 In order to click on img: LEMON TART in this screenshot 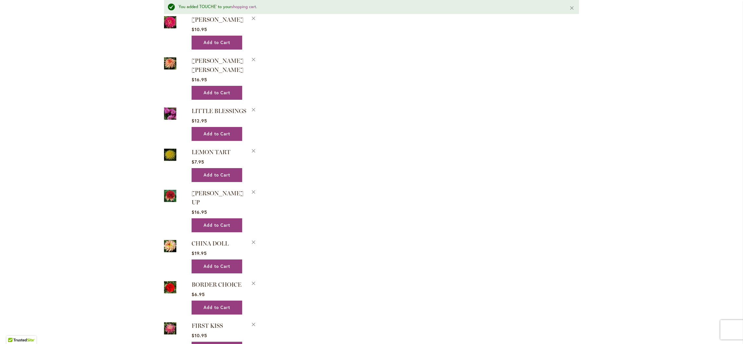, I will do `click(170, 155)`.